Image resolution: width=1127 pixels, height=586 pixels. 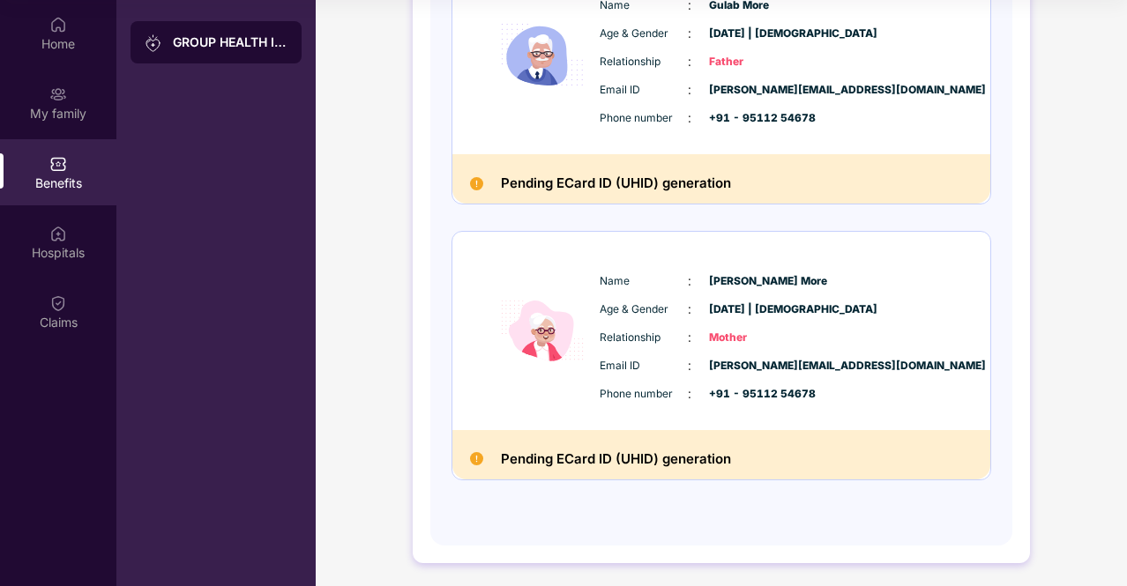 I want to click on img: svg+xml;base64,PHN2ZyBpZD0iQ2xhaW0iIHhtbG5zPSJodHRwOi8vd3d3LnczLm9yZy8yMDAwL3N2ZyIgd2lkdGg9IjIwIi..., so click(x=58, y=303).